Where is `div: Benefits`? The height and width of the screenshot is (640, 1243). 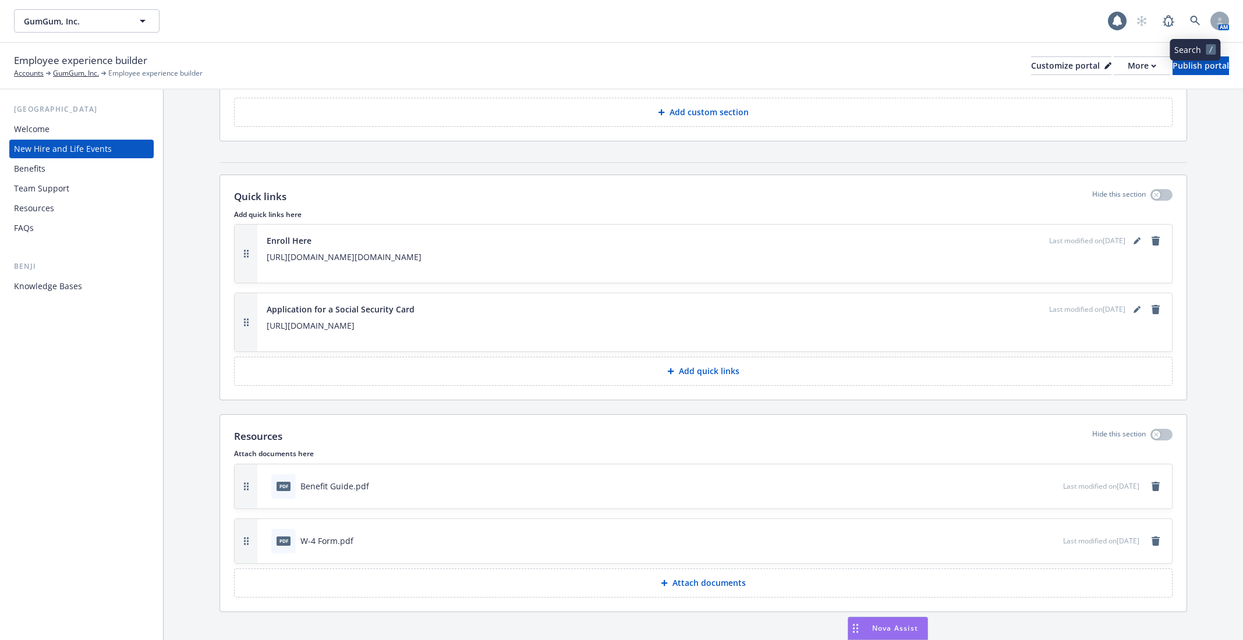 div: Benefits is located at coordinates (30, 169).